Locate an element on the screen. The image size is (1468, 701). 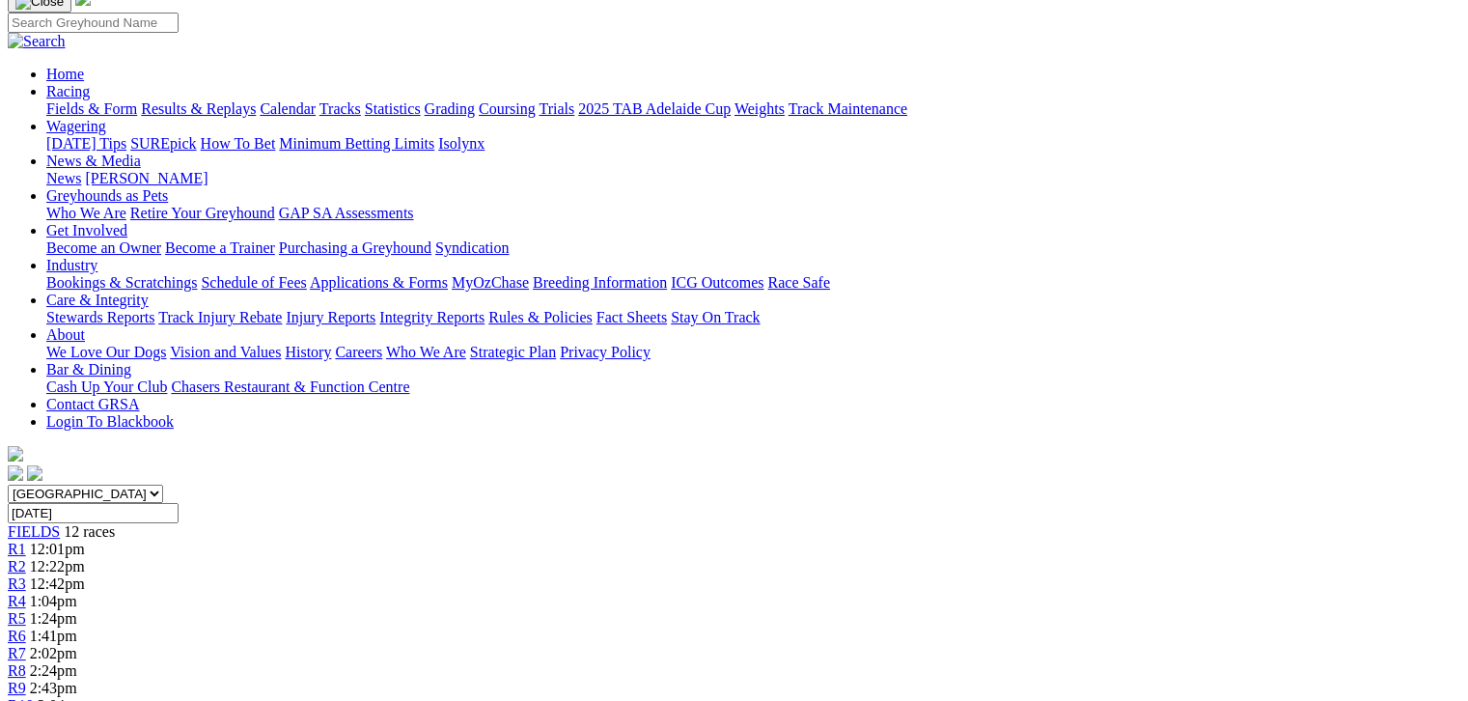
a: Race Safe is located at coordinates (798, 282).